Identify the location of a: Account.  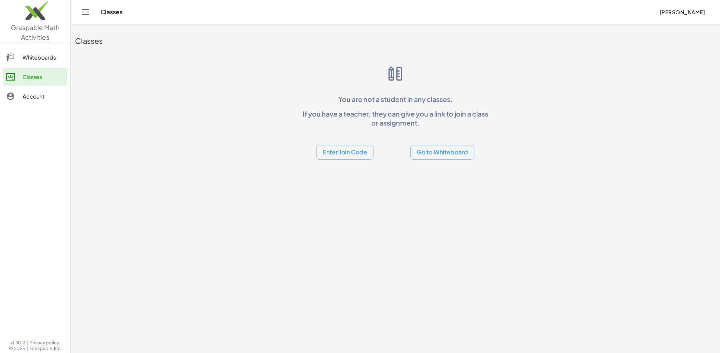
(35, 96).